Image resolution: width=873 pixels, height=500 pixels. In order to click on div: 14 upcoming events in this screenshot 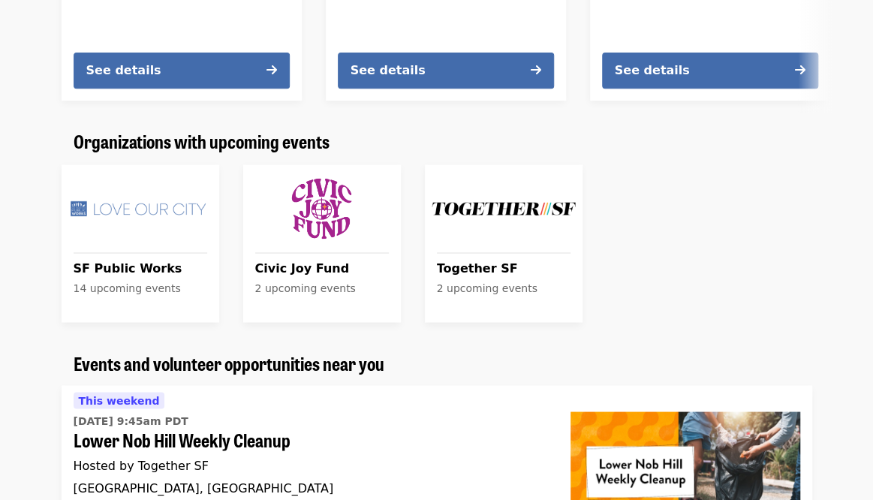, I will do `click(140, 287)`.